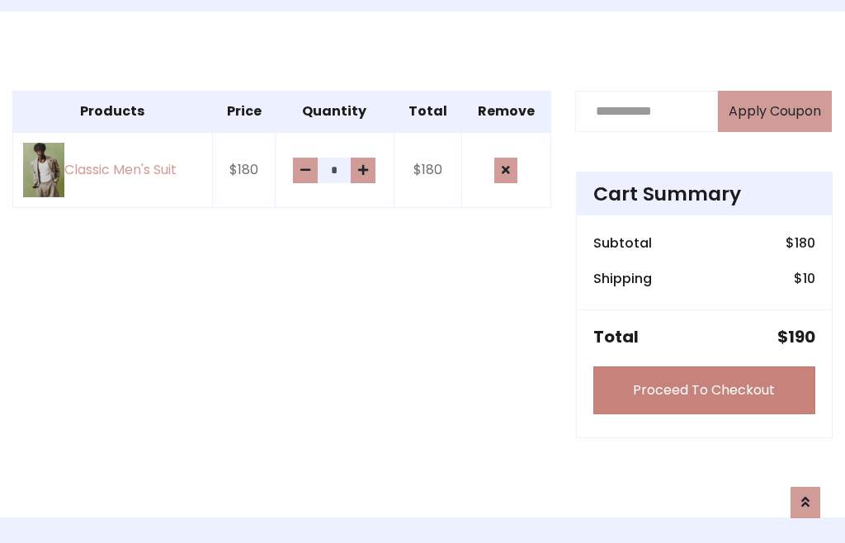  I want to click on th: Price, so click(244, 111).